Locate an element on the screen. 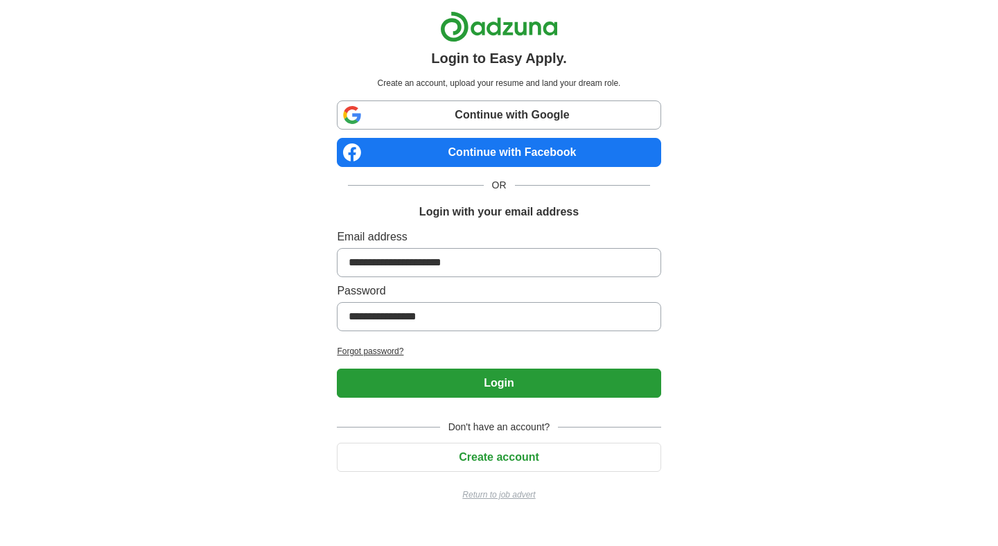 The image size is (998, 546). a: Continue with Facebook is located at coordinates (498, 152).